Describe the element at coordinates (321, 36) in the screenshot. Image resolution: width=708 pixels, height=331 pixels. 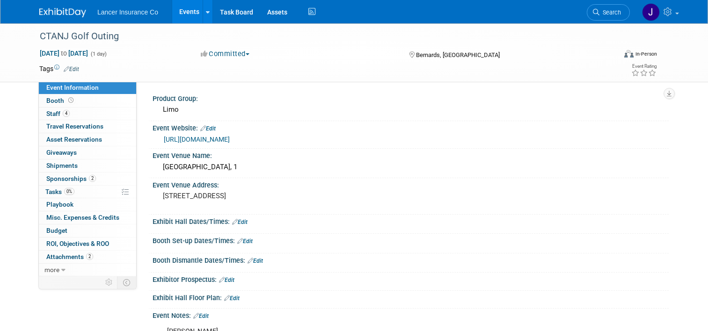
I see `div: CTANJ Golf Outing` at that location.